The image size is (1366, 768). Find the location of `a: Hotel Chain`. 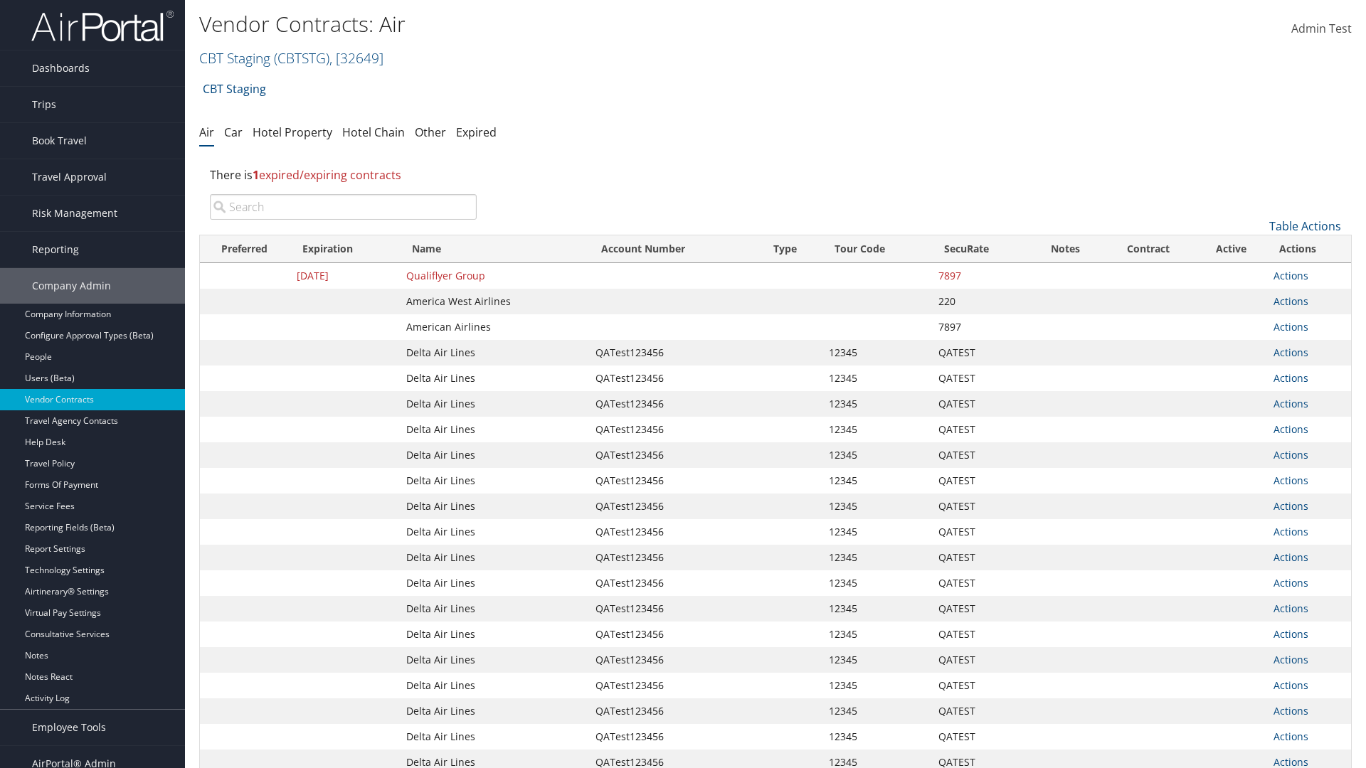

a: Hotel Chain is located at coordinates (373, 132).